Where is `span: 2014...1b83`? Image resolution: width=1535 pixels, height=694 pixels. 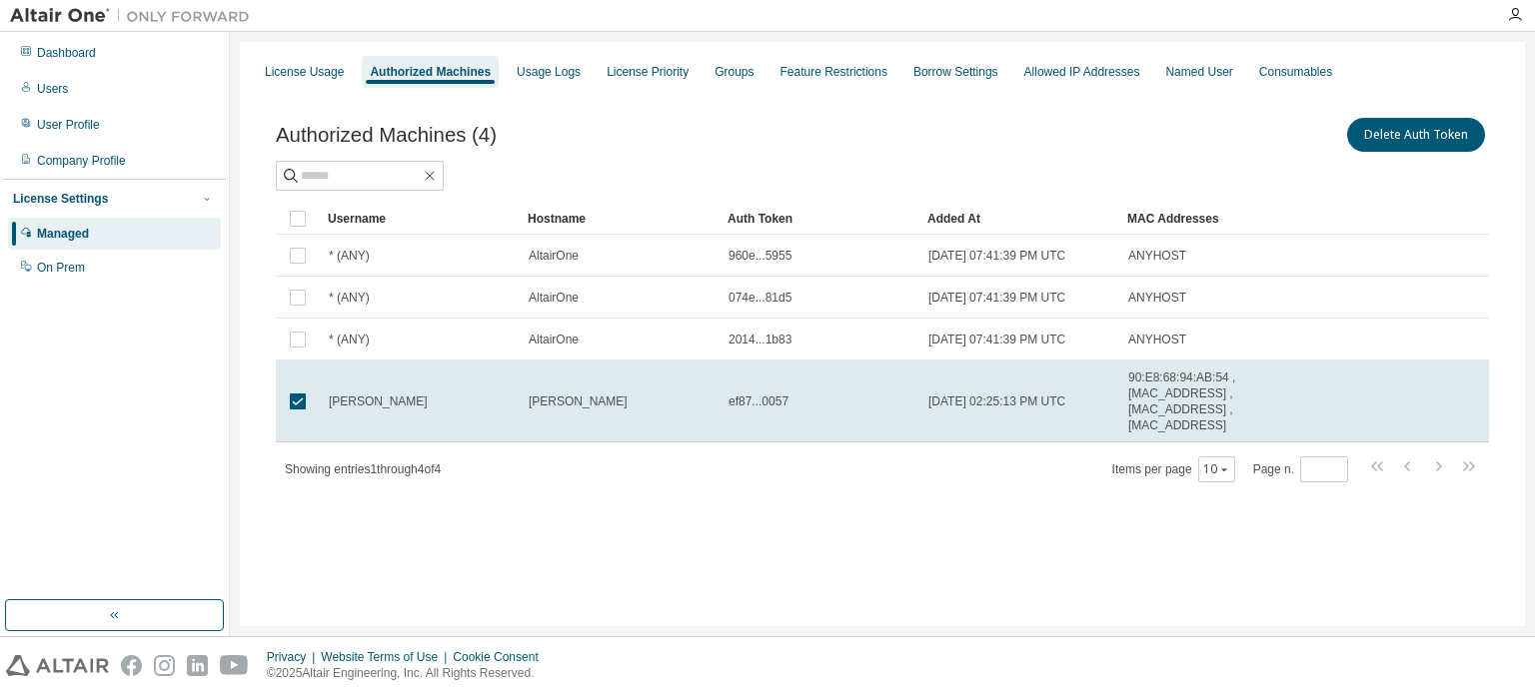 span: 2014...1b83 is located at coordinates (759, 340).